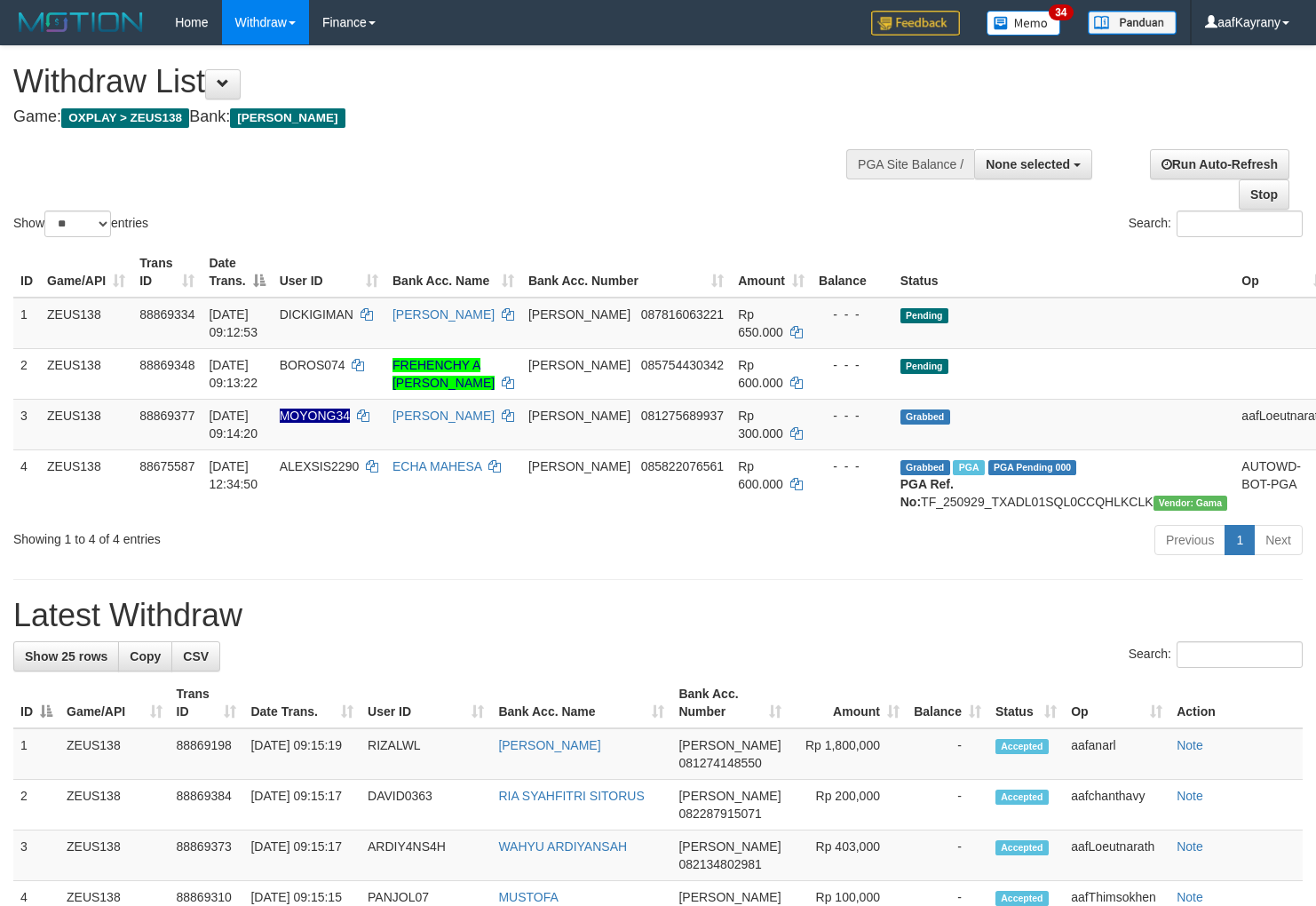  I want to click on img: MOTION_logo.png, so click(81, 22).